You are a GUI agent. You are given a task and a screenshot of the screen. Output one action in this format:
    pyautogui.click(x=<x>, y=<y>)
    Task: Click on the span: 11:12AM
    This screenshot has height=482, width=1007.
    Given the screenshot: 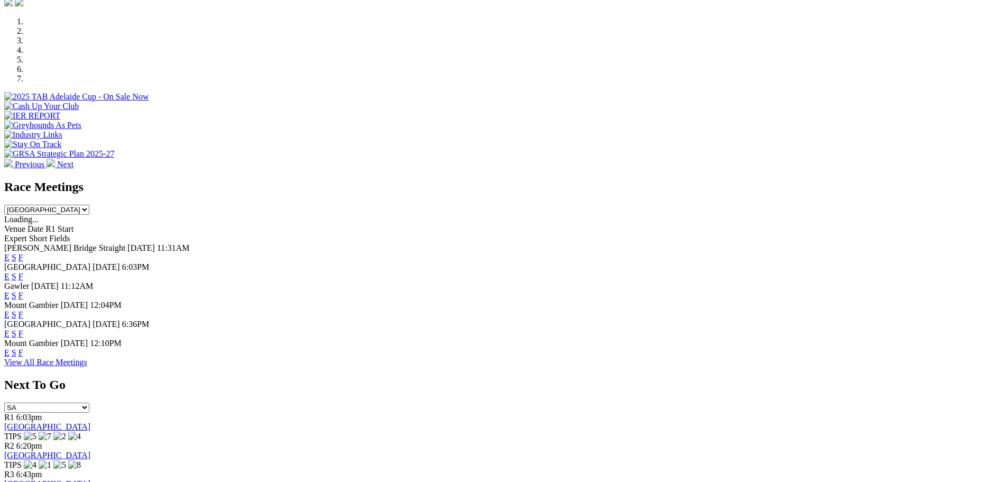 What is the action you would take?
    pyautogui.click(x=77, y=286)
    